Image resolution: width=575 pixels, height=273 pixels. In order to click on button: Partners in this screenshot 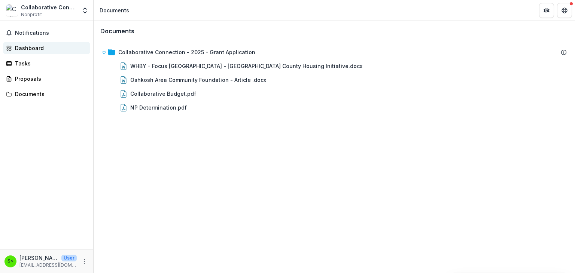, I will do `click(547, 10)`.